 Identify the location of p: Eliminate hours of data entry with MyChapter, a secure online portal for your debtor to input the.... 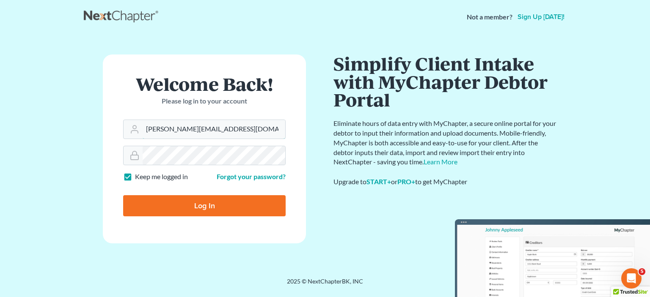
(446, 143).